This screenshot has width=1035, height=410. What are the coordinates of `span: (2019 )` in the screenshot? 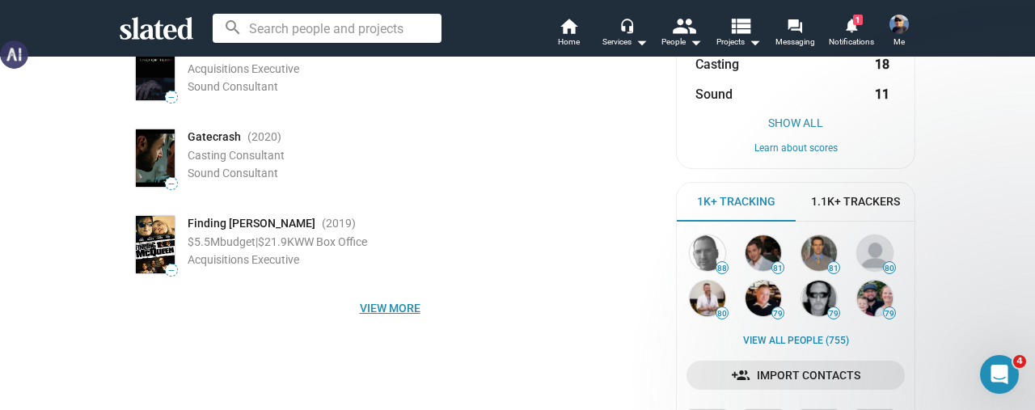 It's located at (339, 223).